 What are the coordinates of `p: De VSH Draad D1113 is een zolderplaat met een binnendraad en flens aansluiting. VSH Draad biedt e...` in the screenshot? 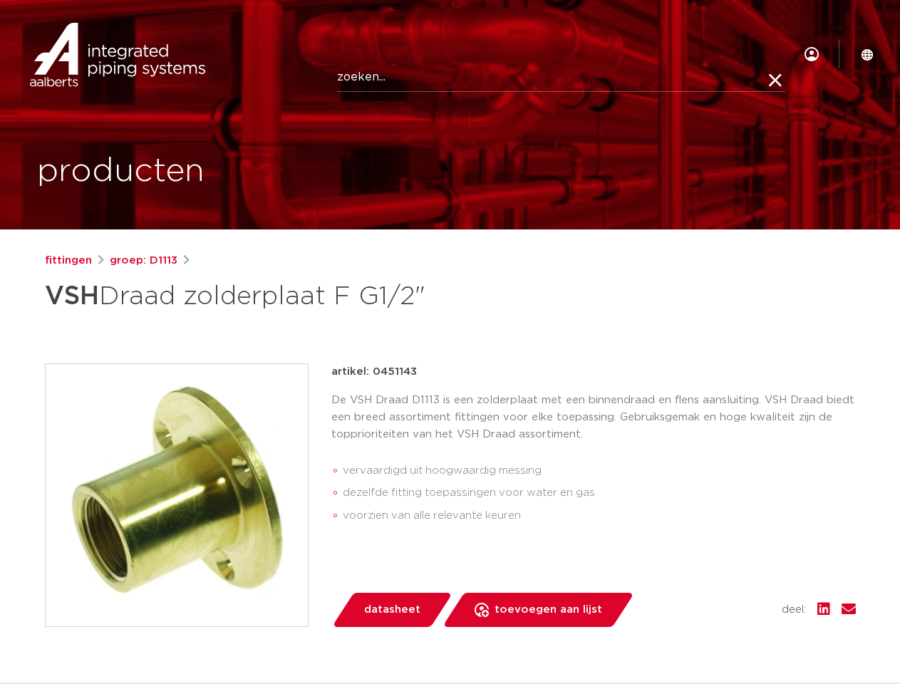 It's located at (594, 418).